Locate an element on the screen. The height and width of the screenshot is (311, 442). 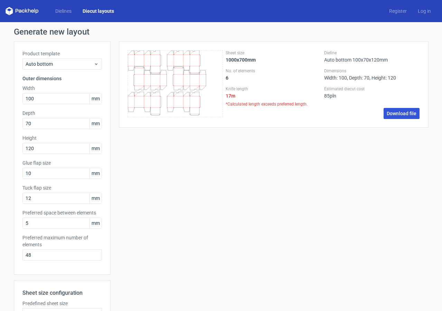
h1: Generate new layout is located at coordinates (221, 32).